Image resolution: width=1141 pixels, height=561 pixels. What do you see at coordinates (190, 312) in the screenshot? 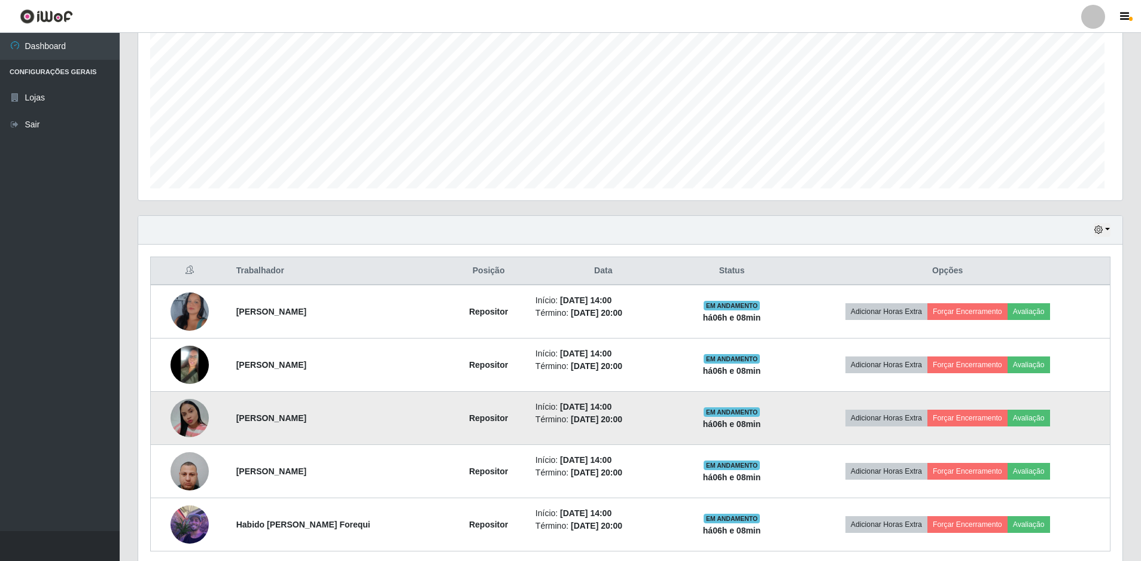
I see `img: 1742598450745.jpeg` at bounding box center [190, 312].